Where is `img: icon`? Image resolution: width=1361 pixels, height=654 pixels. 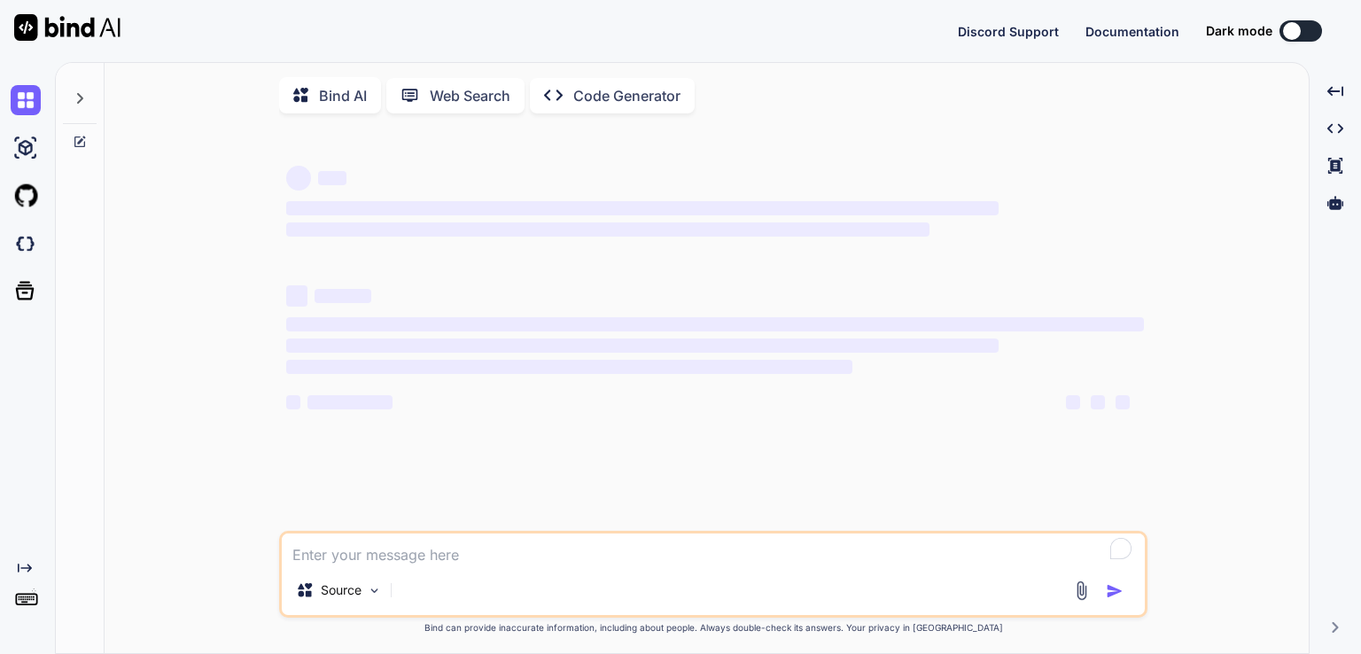
img: icon is located at coordinates (1114, 591).